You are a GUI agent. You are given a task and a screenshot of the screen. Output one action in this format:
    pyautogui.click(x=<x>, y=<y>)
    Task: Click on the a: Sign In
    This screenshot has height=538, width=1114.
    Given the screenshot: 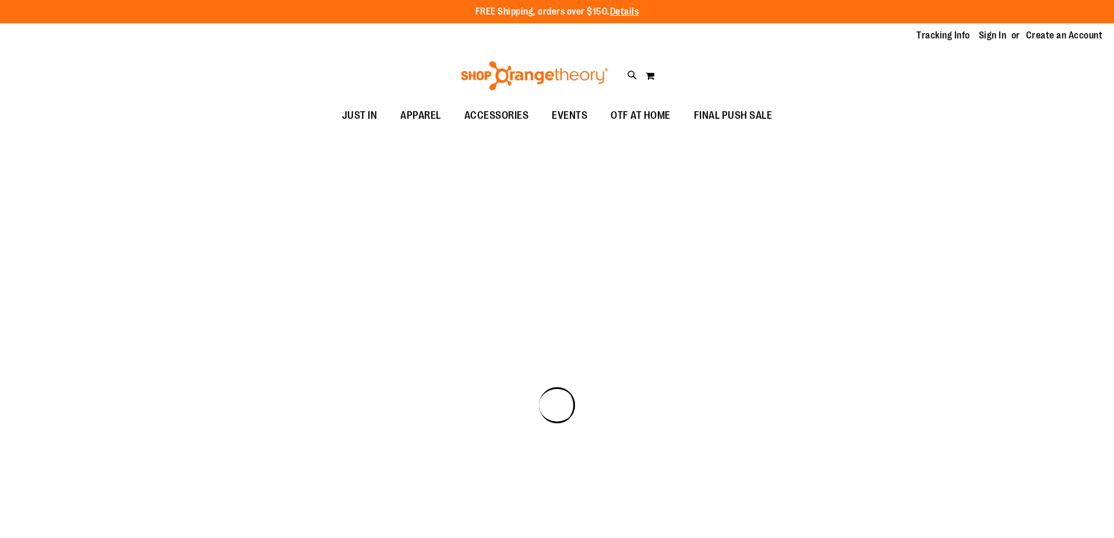 What is the action you would take?
    pyautogui.click(x=992, y=36)
    